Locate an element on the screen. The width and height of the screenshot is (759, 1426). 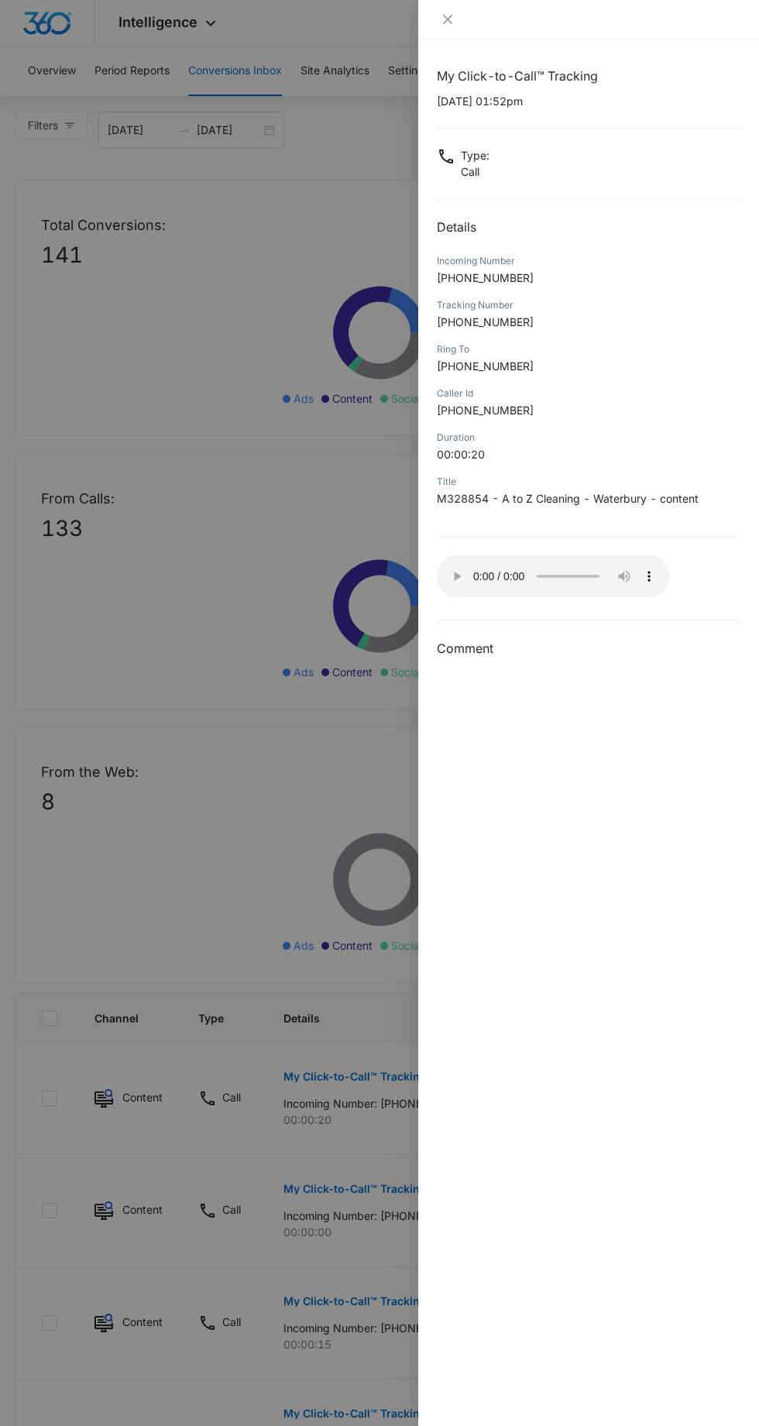
div: Ring To is located at coordinates (589, 349).